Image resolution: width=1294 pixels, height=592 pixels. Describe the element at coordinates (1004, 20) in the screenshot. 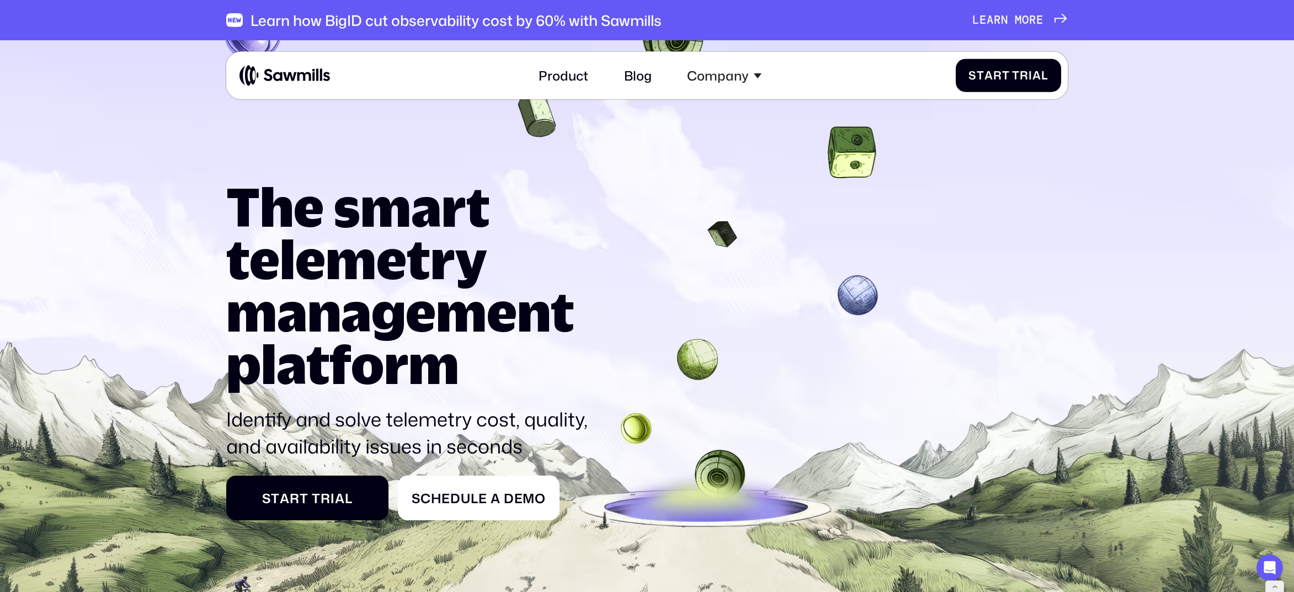

I see `span: n` at that location.